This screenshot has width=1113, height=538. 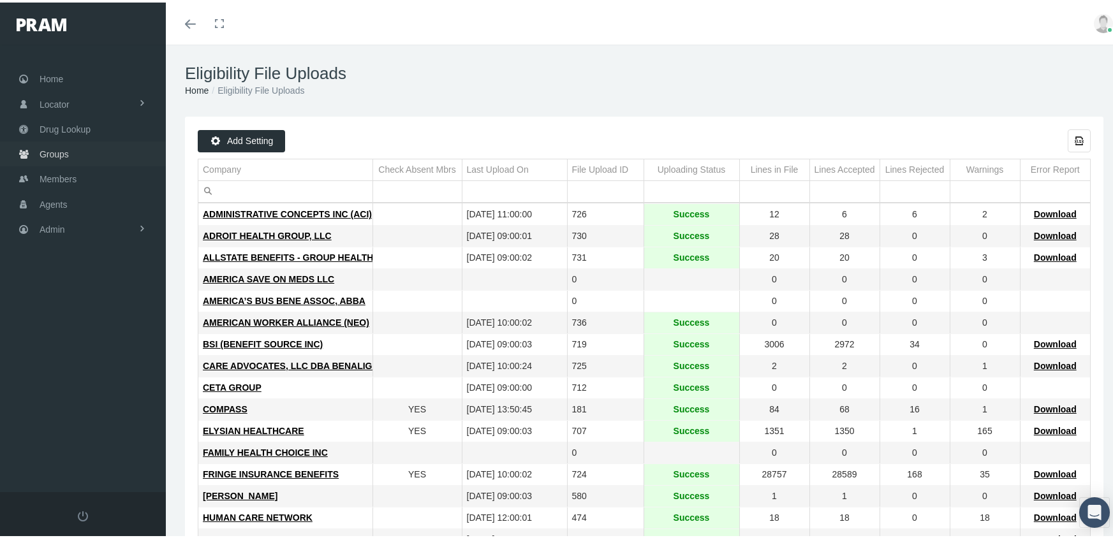 I want to click on td: 20, so click(x=774, y=256).